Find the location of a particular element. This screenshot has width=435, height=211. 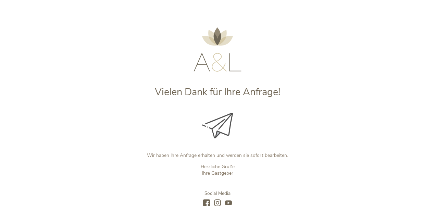

a: youtube is located at coordinates (229, 203).